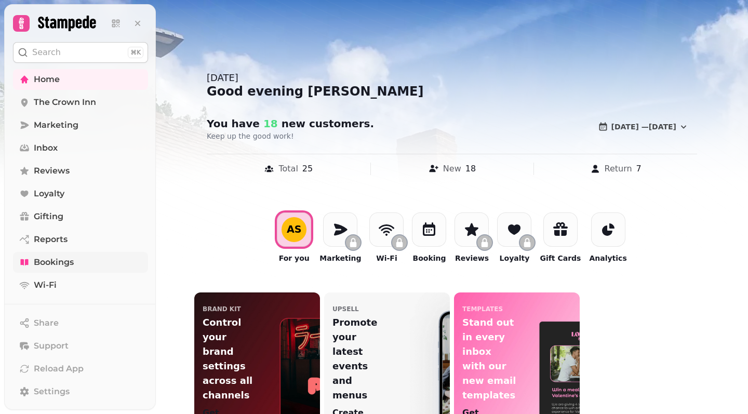 The height and width of the screenshot is (414, 748). Describe the element at coordinates (46, 52) in the screenshot. I see `p: Search` at that location.